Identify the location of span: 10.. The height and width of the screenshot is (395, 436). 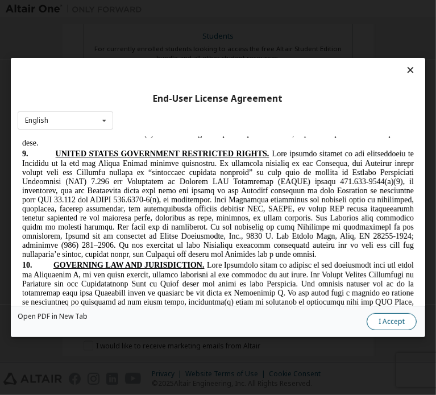
(20, 129).